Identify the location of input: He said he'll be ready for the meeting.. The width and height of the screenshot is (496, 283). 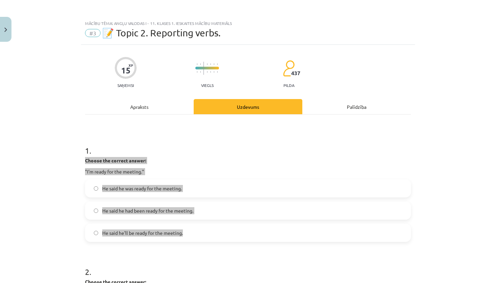
(96, 233).